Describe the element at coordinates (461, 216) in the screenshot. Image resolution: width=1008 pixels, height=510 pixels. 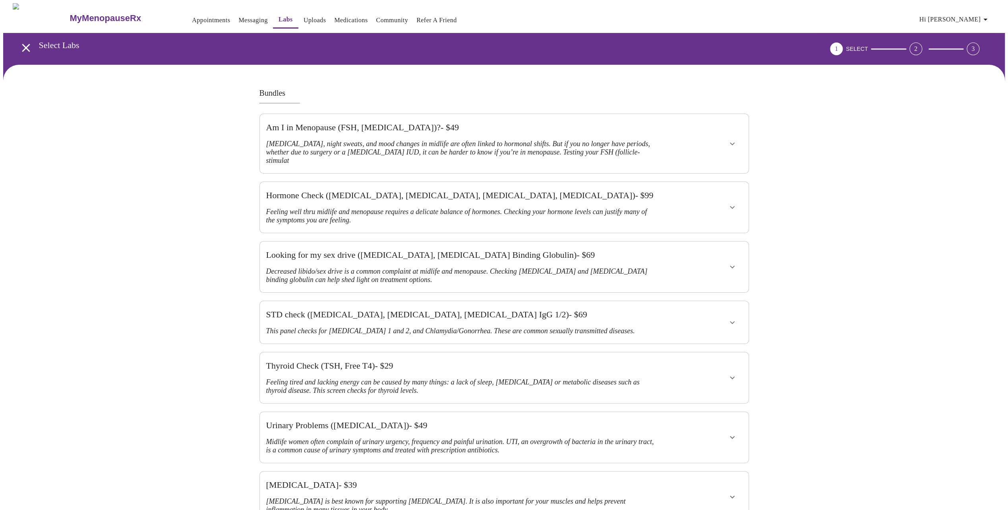
I see `h3: Feeling well thru midlife and menopause requires a delicate balance of hormones. Checking your ho...` at that location.